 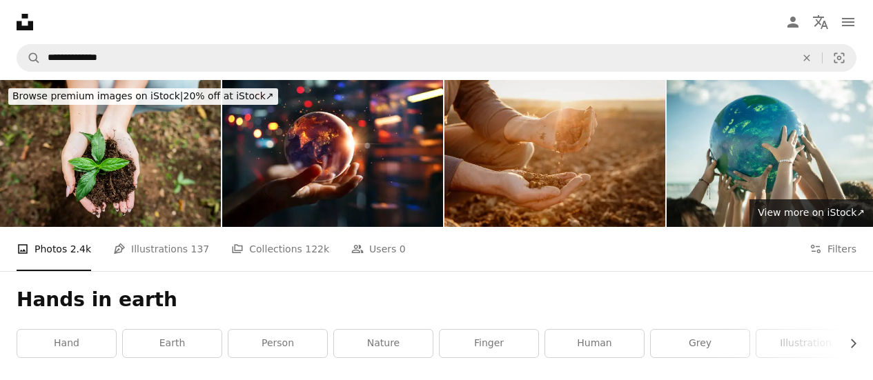 I want to click on span: 0, so click(x=402, y=249).